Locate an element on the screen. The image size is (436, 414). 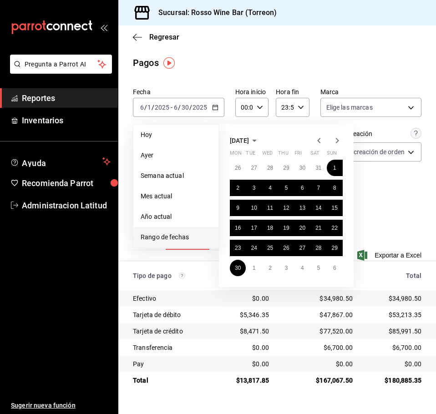
abbr: Friday is located at coordinates (298, 155).